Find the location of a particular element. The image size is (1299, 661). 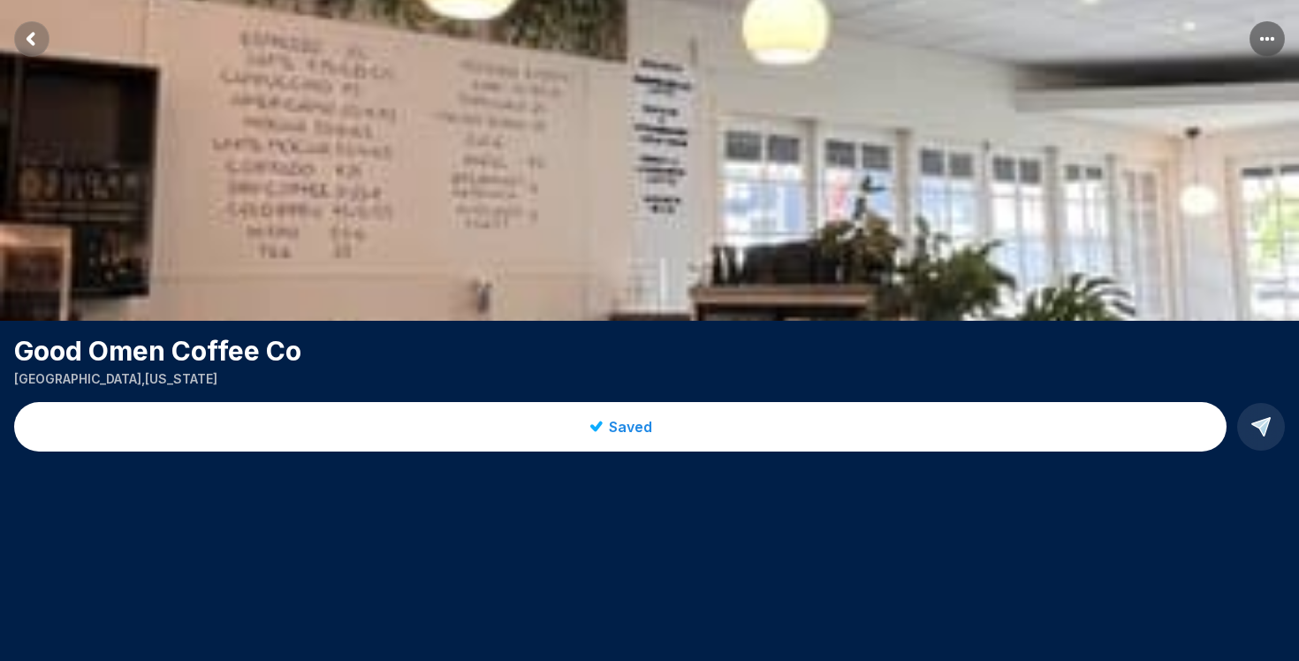

h1: Good Omen Coffee Co is located at coordinates (649, 351).